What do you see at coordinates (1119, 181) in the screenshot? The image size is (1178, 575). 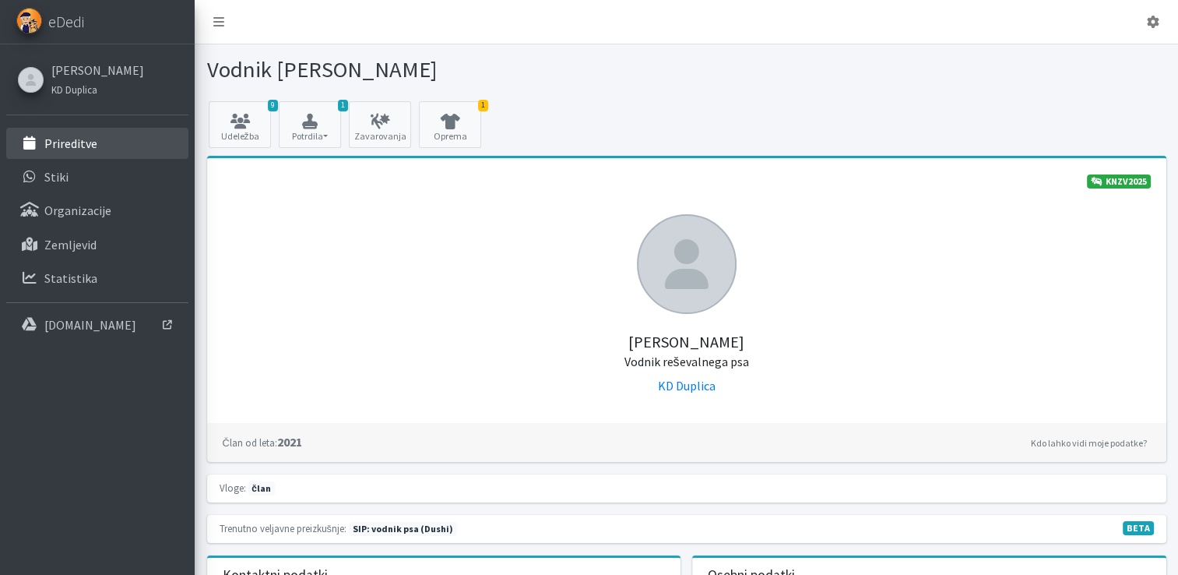 I see `a: KNZV2025` at bounding box center [1119, 181].